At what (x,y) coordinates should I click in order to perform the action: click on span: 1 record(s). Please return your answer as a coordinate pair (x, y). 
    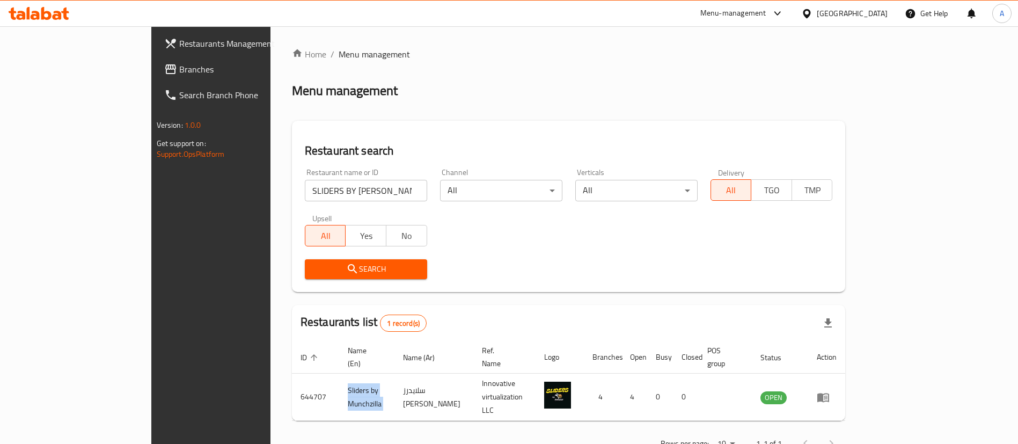
    Looking at the image, I should click on (403, 323).